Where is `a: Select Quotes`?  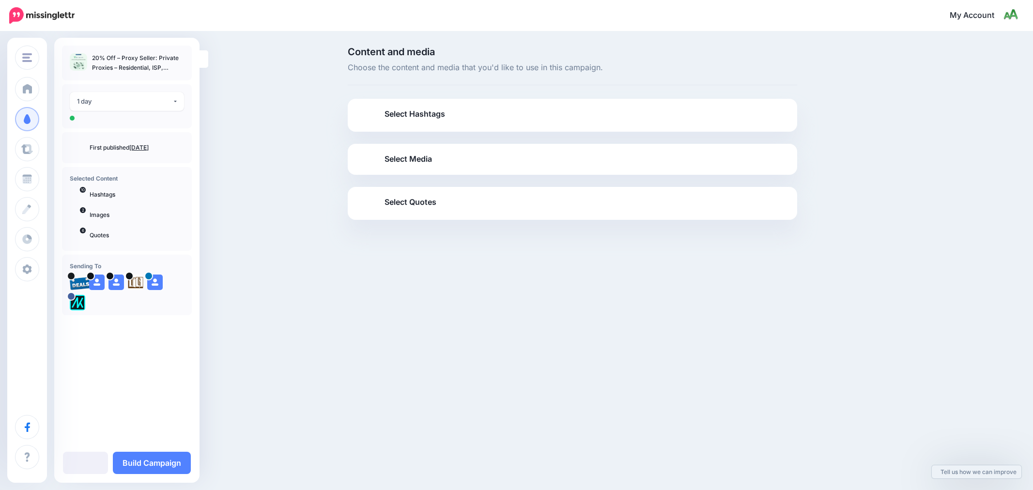
a: Select Quotes is located at coordinates (572, 207).